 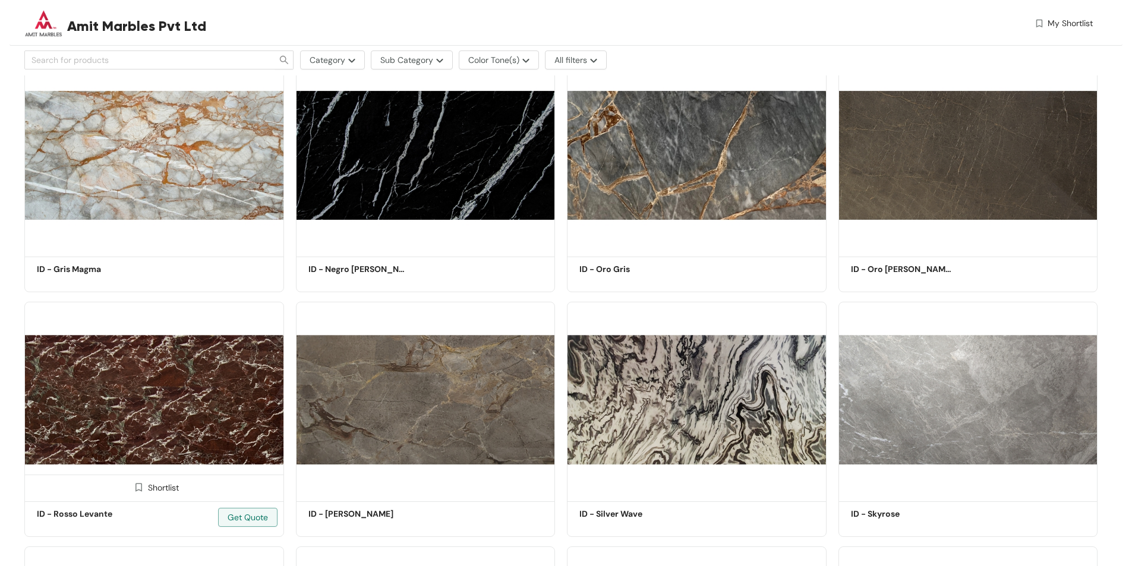 What do you see at coordinates (412, 60) in the screenshot?
I see `button: Sub Categorymore-options` at bounding box center [412, 60].